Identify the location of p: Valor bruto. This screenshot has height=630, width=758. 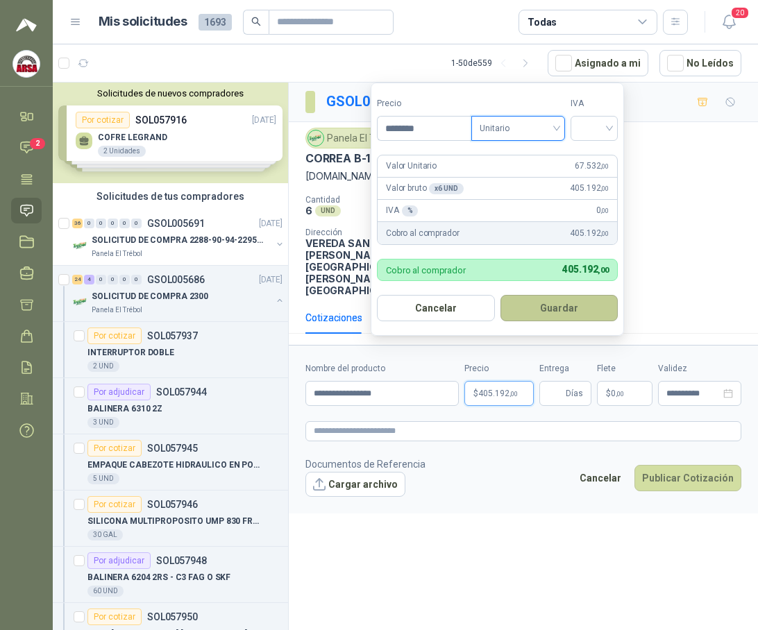
(425, 188).